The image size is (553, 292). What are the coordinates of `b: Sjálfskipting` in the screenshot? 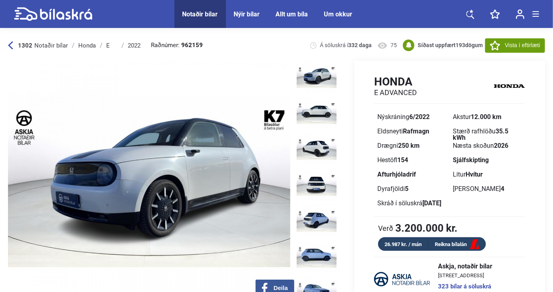 It's located at (471, 160).